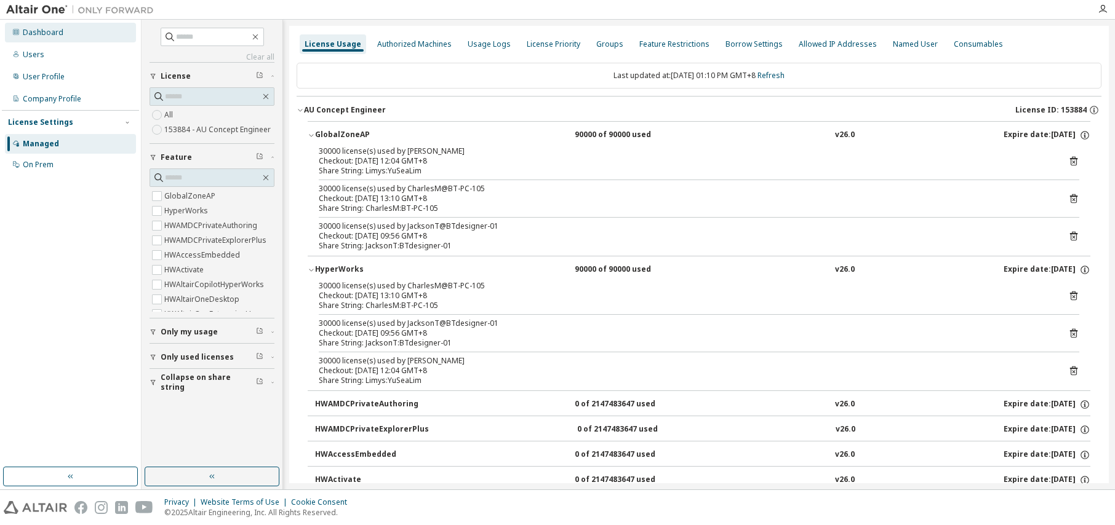 The width and height of the screenshot is (1115, 525). I want to click on label: HWAMDCPrivateExplorerPlus, so click(217, 241).